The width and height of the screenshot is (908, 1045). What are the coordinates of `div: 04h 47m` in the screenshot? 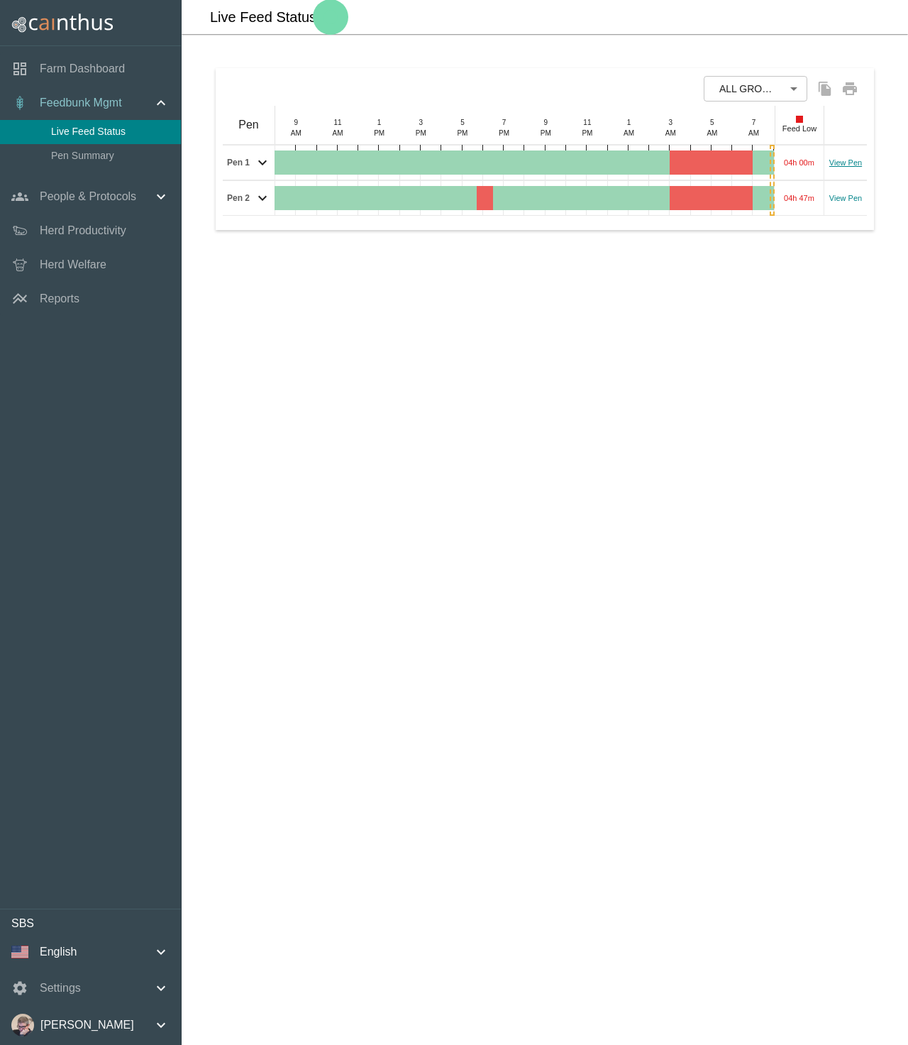 It's located at (800, 198).